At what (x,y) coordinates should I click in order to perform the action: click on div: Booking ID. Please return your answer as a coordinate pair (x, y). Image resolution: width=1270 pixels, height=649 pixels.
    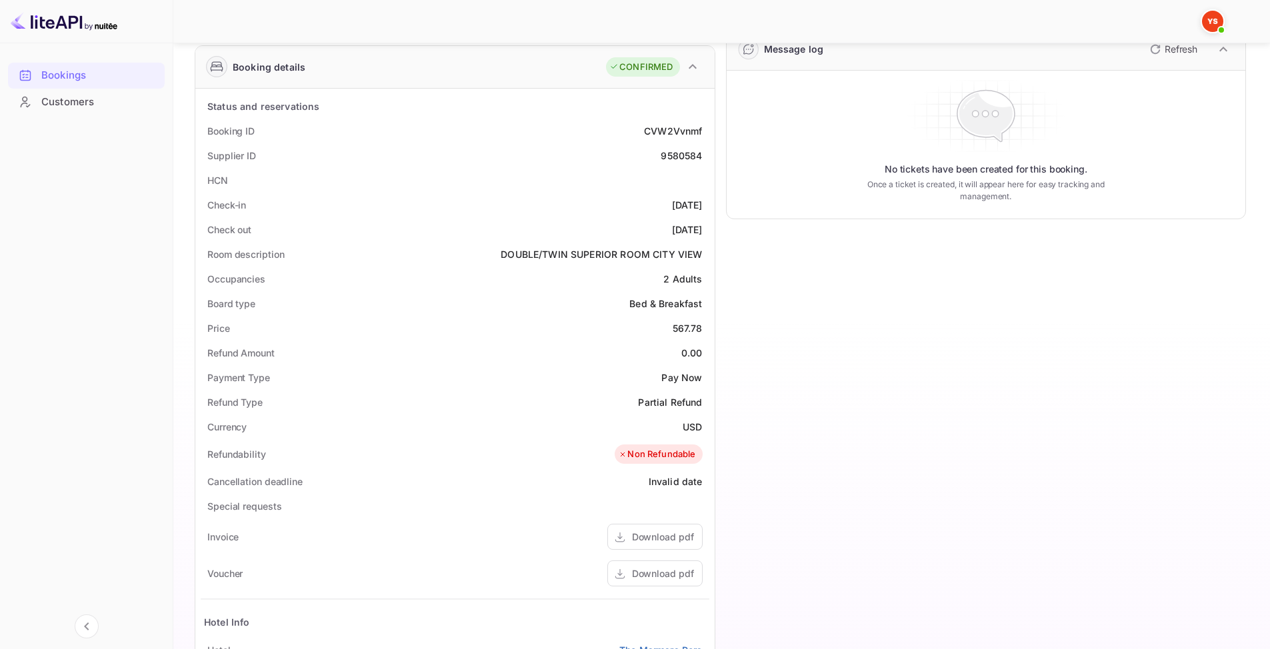
    Looking at the image, I should click on (231, 131).